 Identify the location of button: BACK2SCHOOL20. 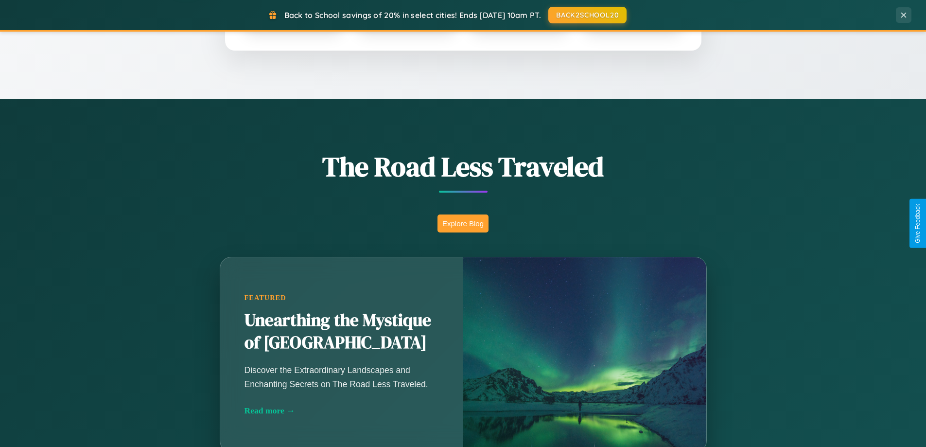
(587, 15).